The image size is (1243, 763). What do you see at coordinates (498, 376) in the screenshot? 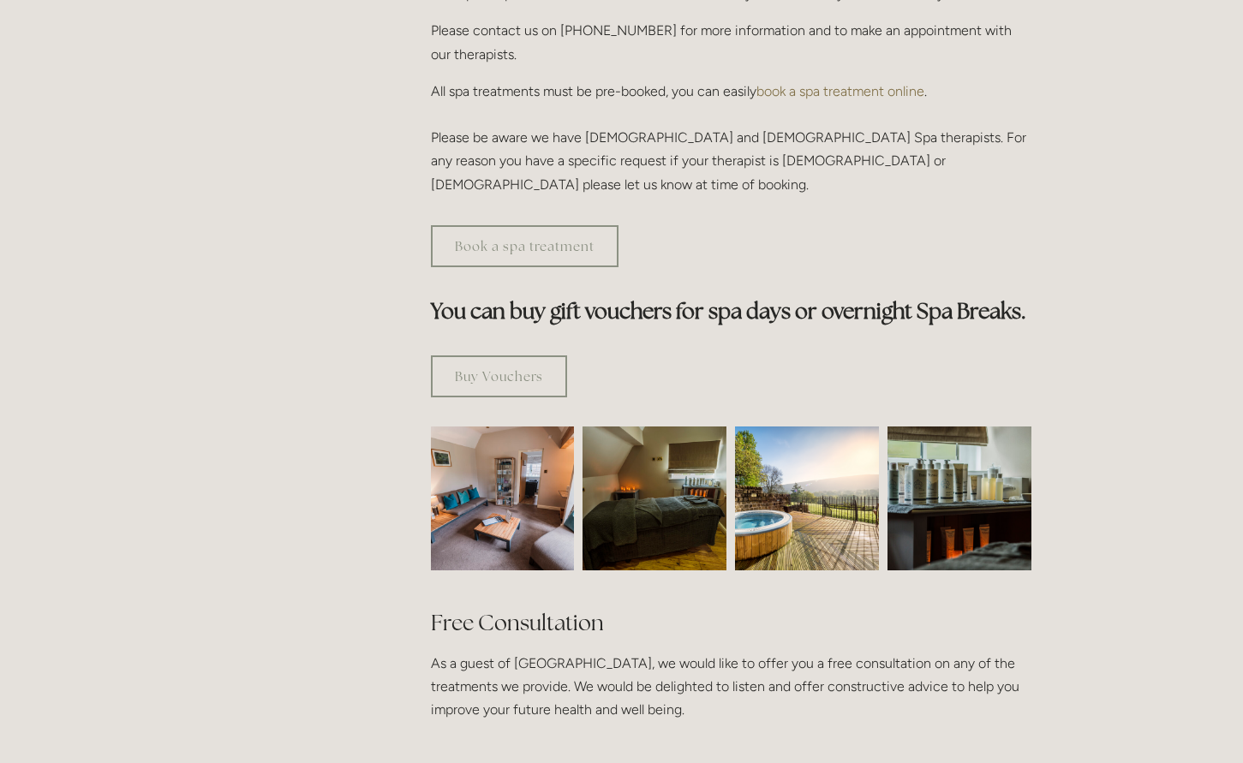
I see `a: Buy Vouchers` at bounding box center [498, 376].